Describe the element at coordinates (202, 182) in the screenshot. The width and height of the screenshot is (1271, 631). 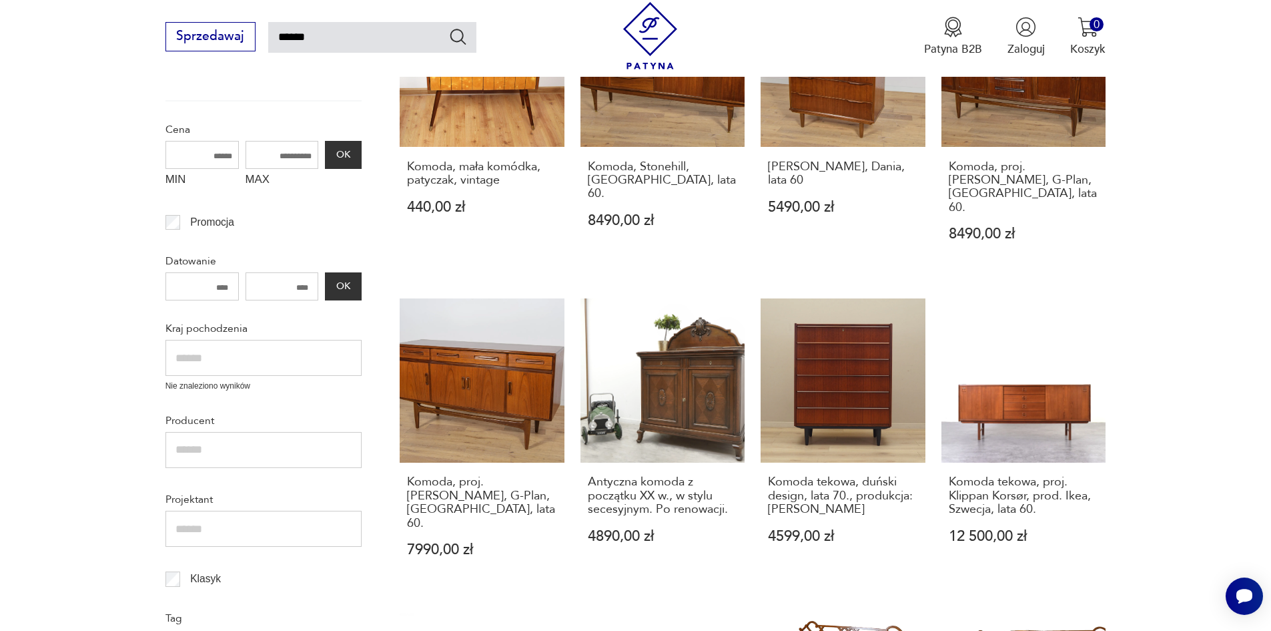
I see `label: MIN` at that location.